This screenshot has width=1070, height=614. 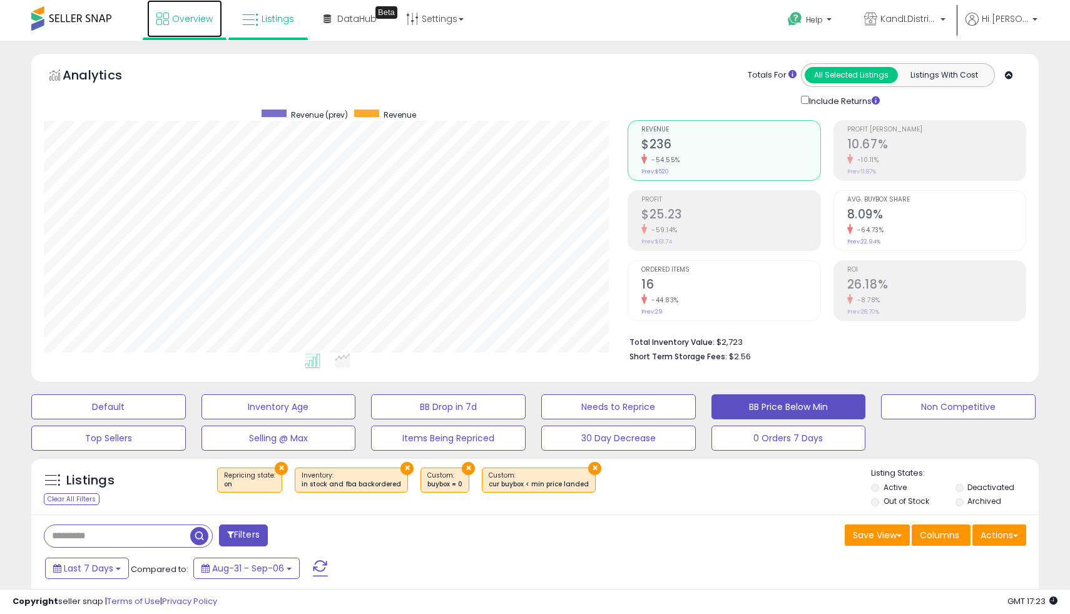 What do you see at coordinates (843, 100) in the screenshot?
I see `div: Include Returns` at bounding box center [843, 100].